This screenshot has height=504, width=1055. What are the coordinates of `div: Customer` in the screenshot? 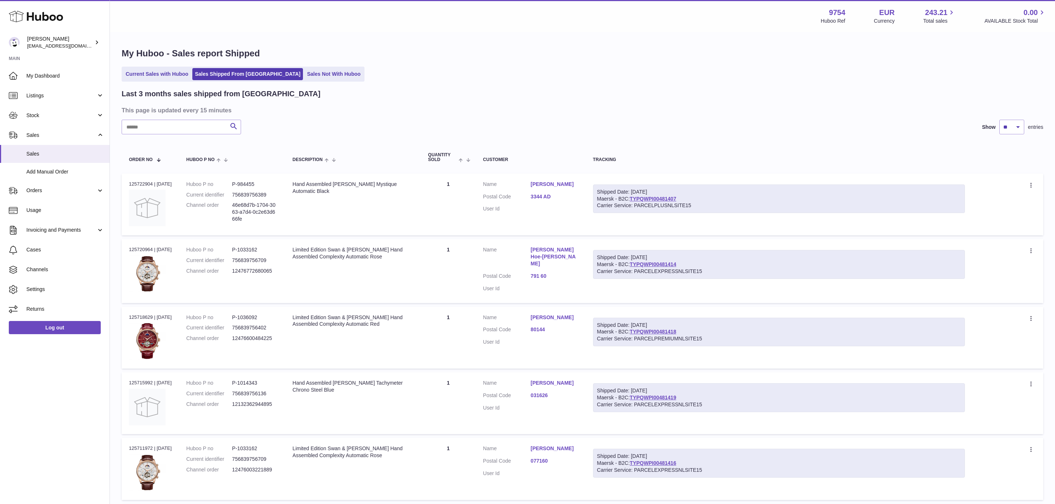 It's located at (531, 160).